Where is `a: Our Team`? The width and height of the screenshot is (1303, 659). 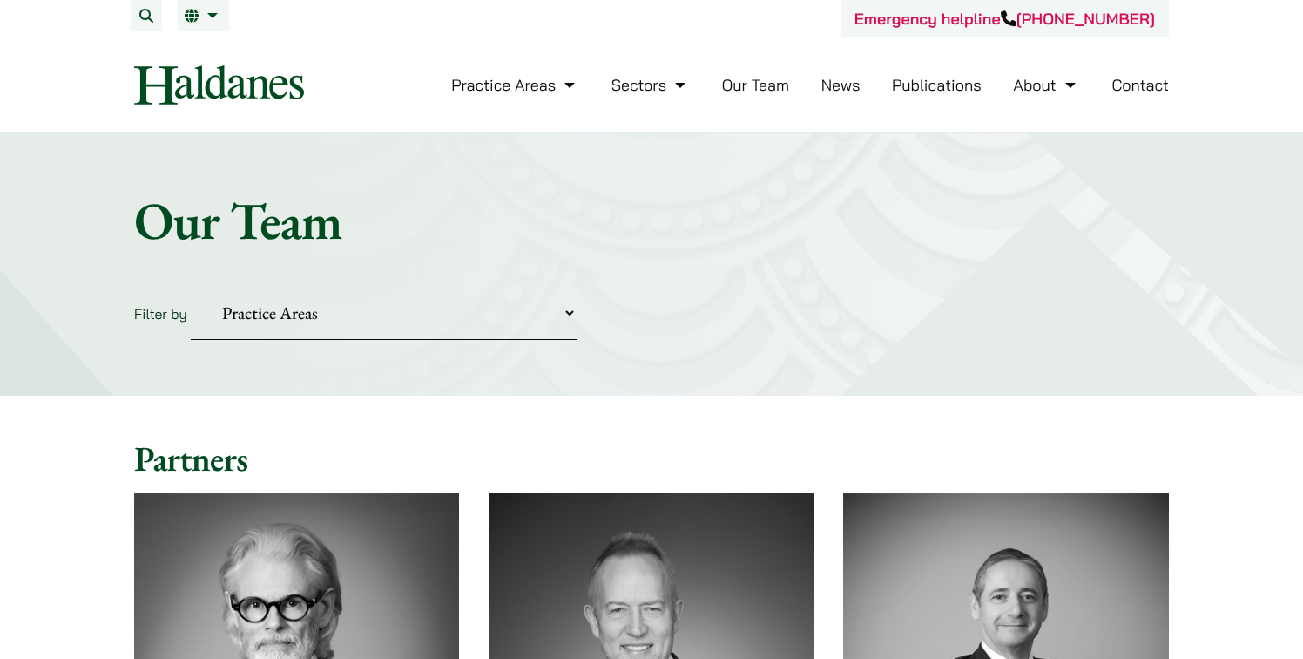 a: Our Team is located at coordinates (755, 85).